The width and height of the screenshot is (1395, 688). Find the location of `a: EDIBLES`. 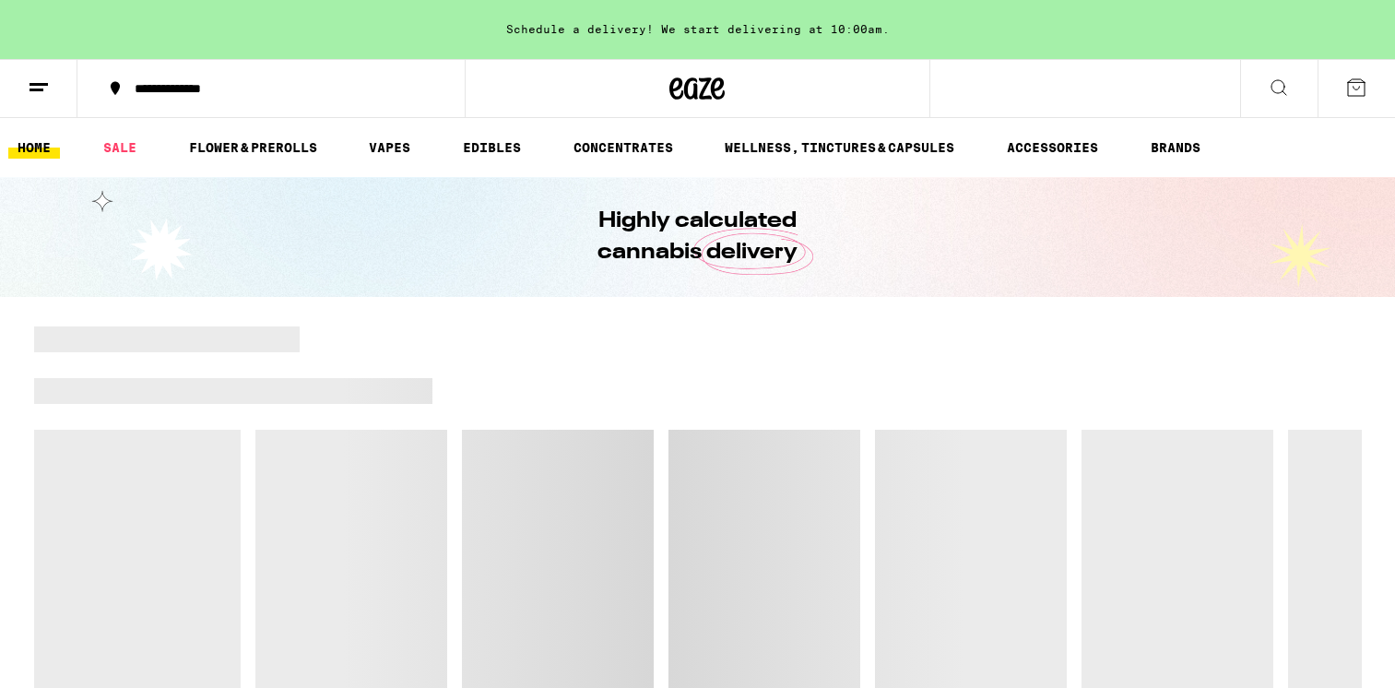

a: EDIBLES is located at coordinates (491, 147).